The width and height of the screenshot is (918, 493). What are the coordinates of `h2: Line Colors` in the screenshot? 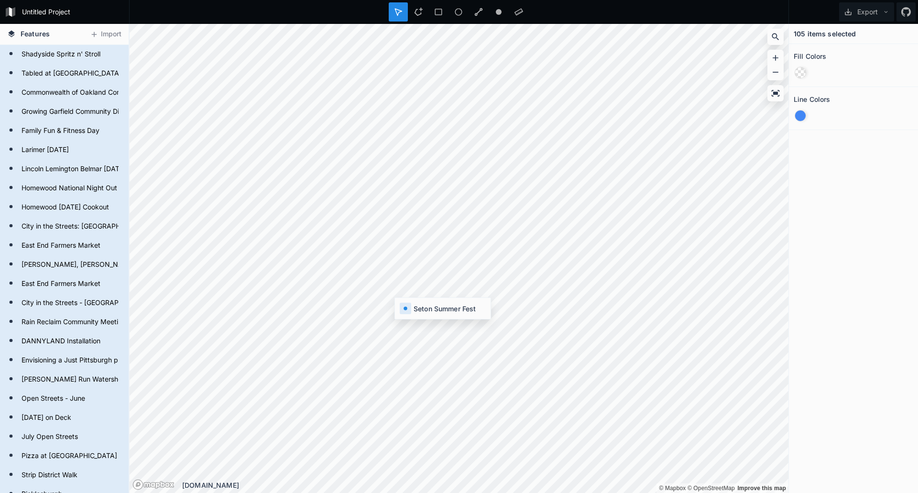 It's located at (812, 99).